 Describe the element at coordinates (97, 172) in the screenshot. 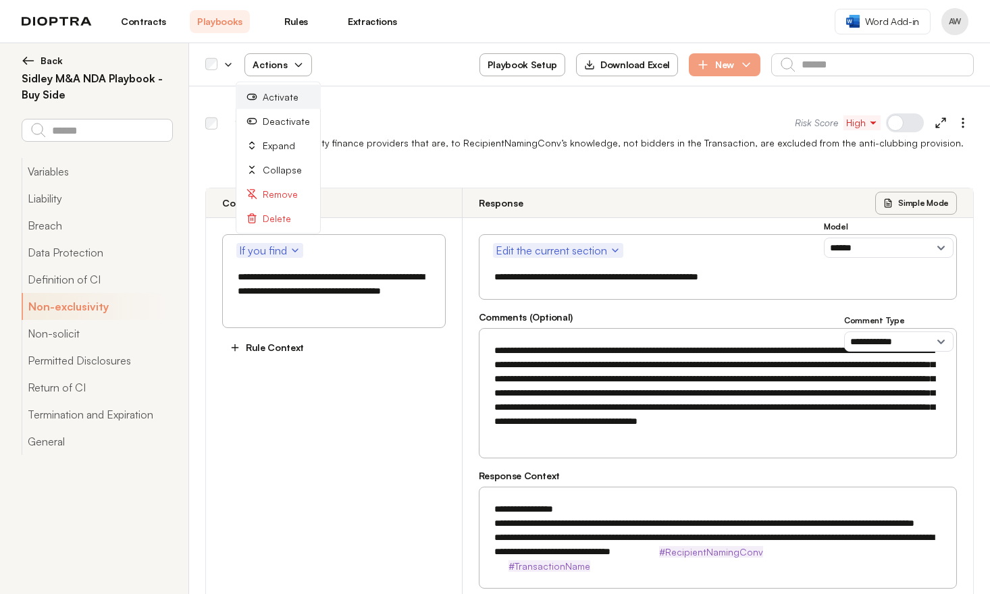

I see `button: Variables` at that location.